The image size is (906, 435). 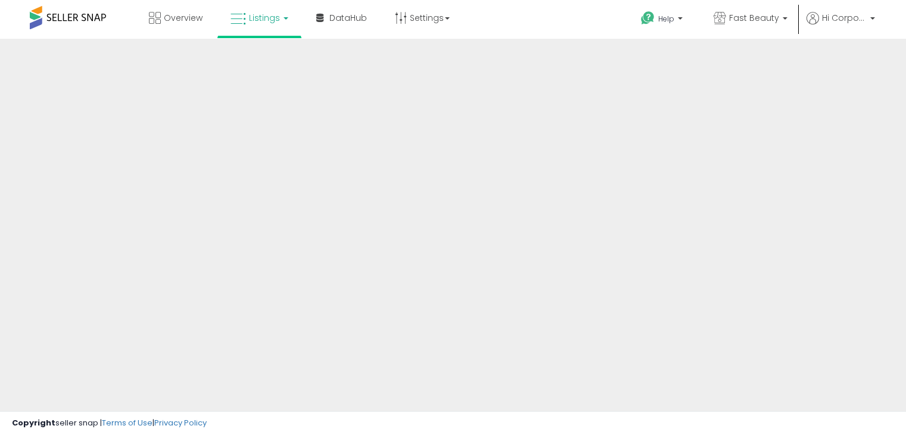 I want to click on a: Help, so click(x=663, y=20).